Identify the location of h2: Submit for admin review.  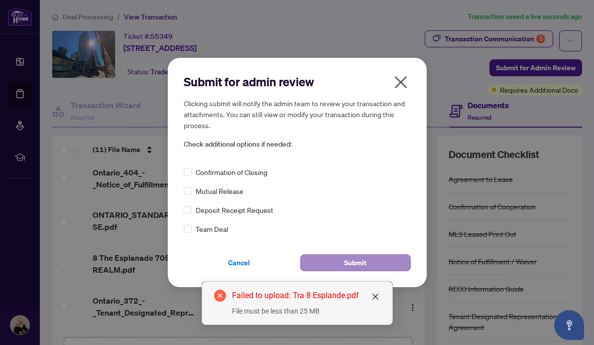
(297, 82).